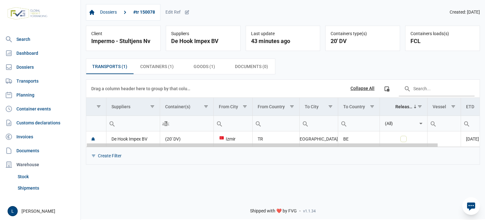 This screenshot has height=220, width=485. I want to click on div: To City, so click(312, 106).